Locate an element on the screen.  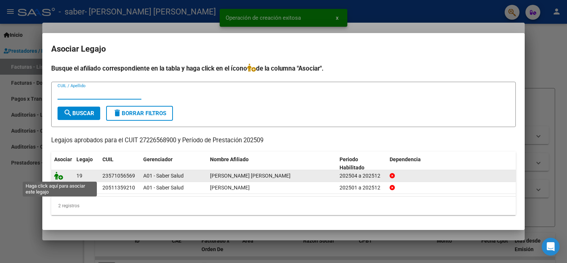
datatable-header-cell: Nombre Afiliado is located at coordinates (271, 164).